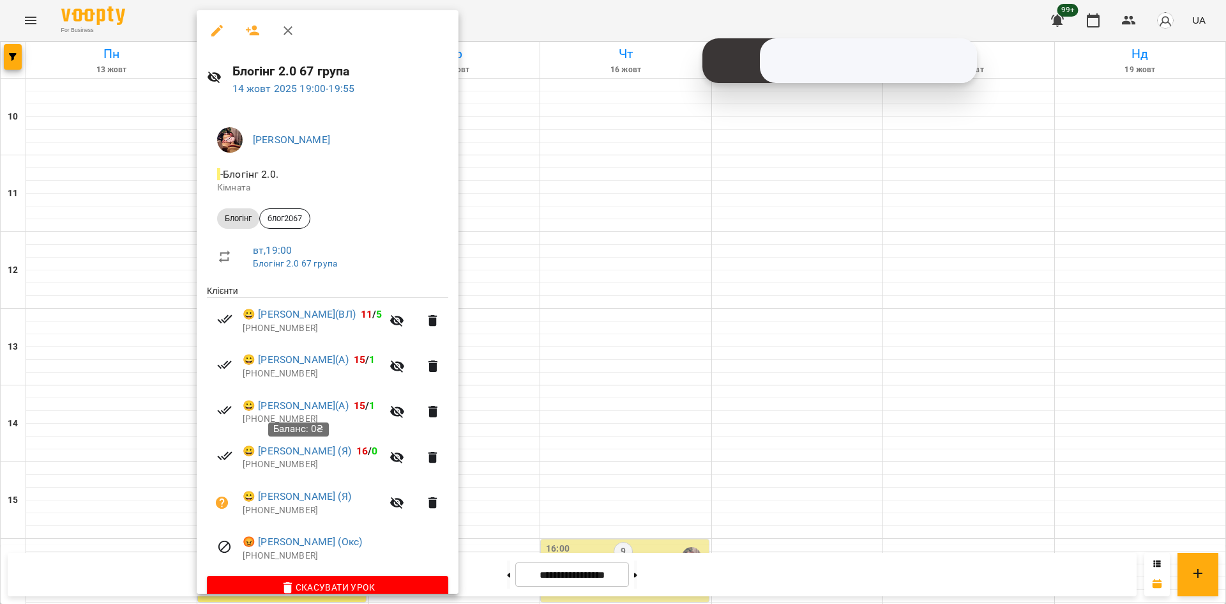 The height and width of the screenshot is (604, 1226). Describe the element at coordinates (328, 188) in the screenshot. I see `p: Кімната` at that location.